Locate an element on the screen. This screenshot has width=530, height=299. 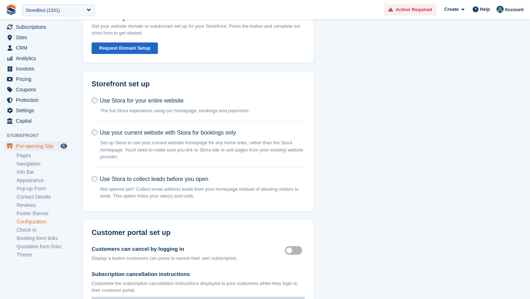
h2: Storefront set up is located at coordinates (198, 84).